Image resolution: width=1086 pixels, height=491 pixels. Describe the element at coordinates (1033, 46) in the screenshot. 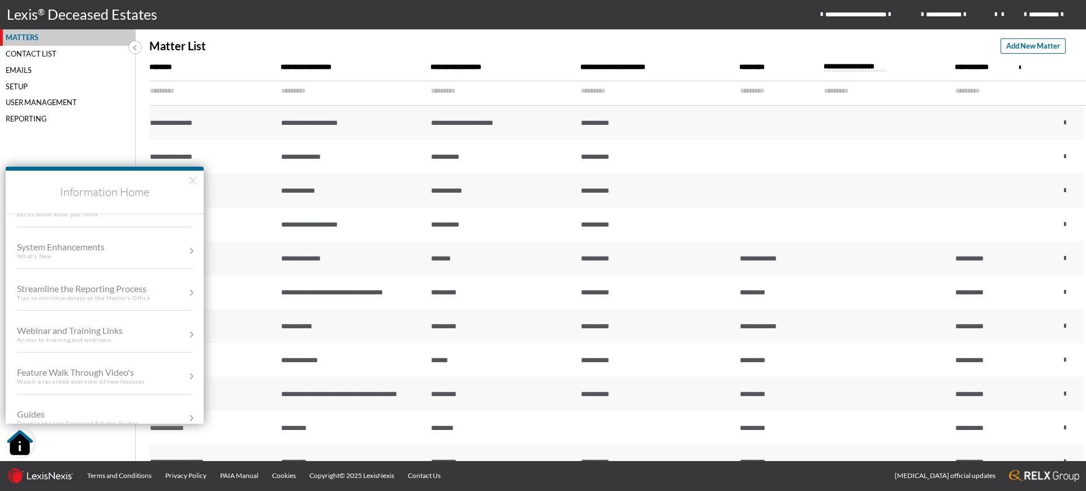

I see `button: Add New Matter` at that location.